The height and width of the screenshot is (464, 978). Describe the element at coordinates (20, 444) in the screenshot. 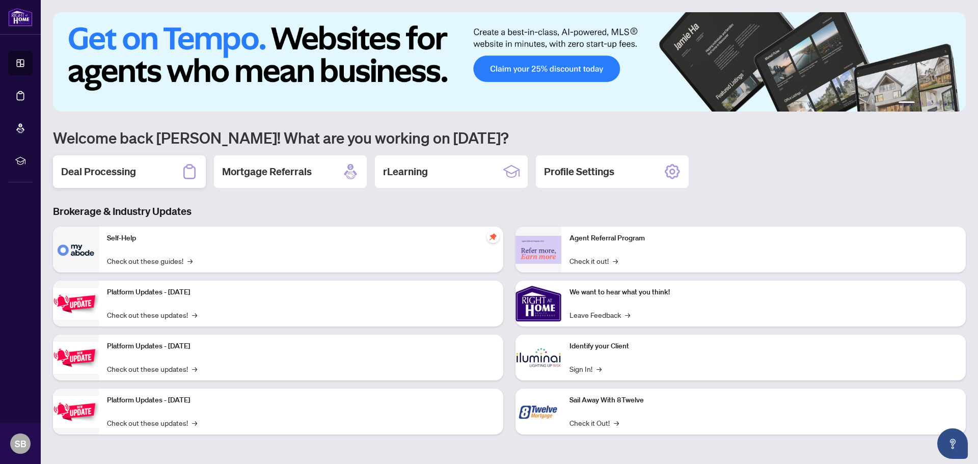

I see `span: SB` at that location.